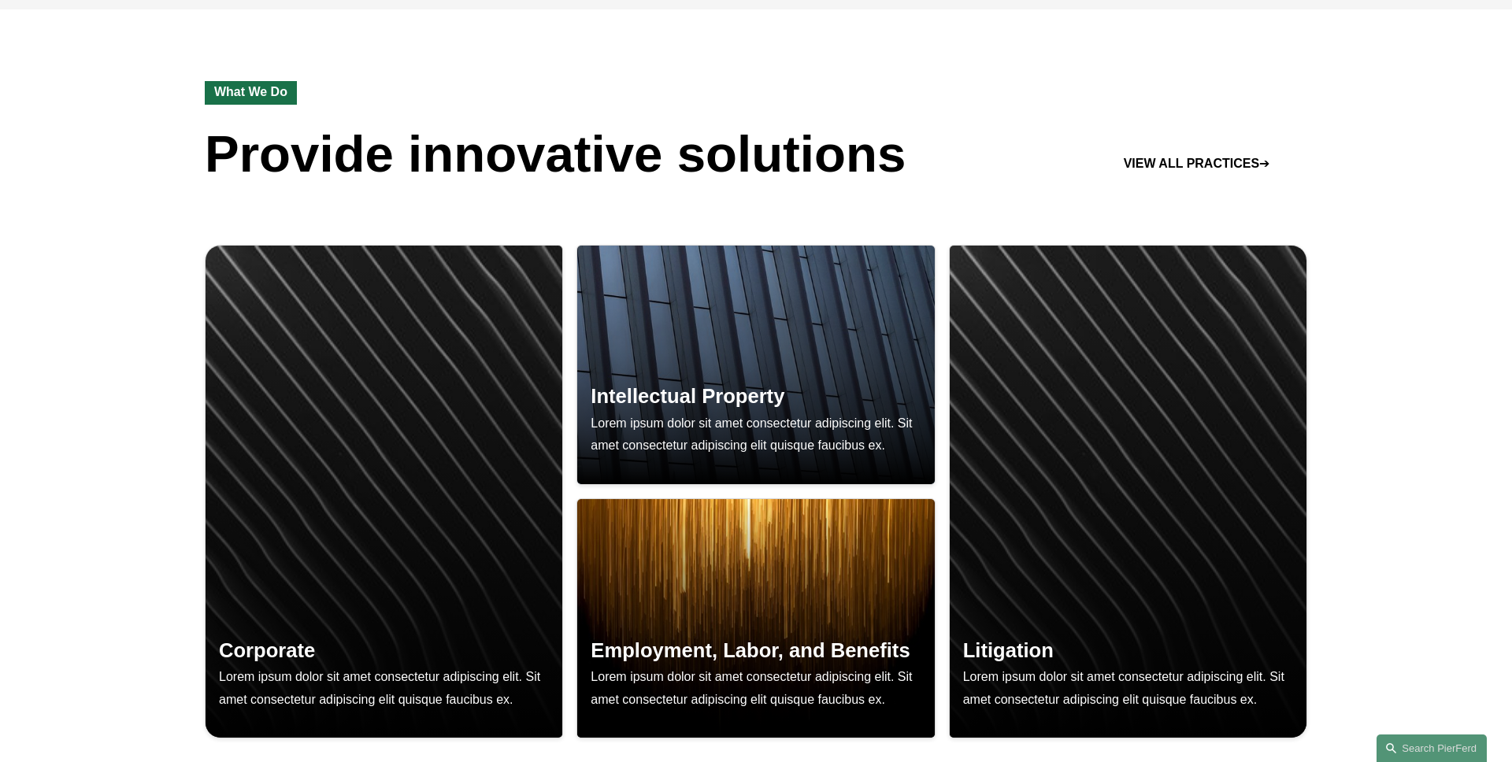  Describe the element at coordinates (1192, 163) in the screenshot. I see `strong: VIEW ALL PRACTICES` at that location.